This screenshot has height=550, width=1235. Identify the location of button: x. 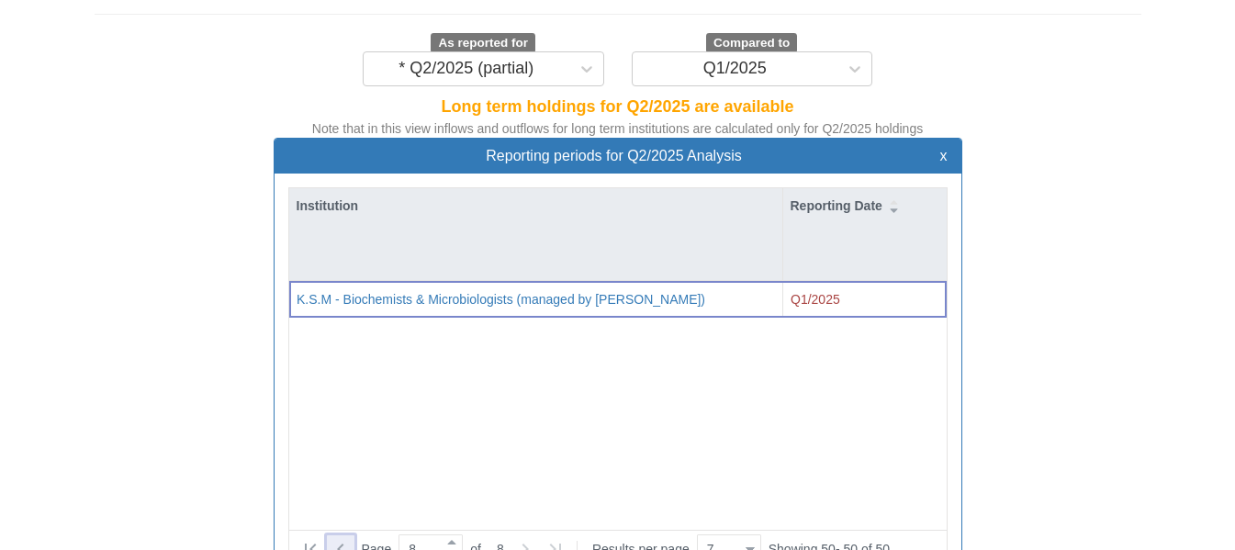
(944, 156).